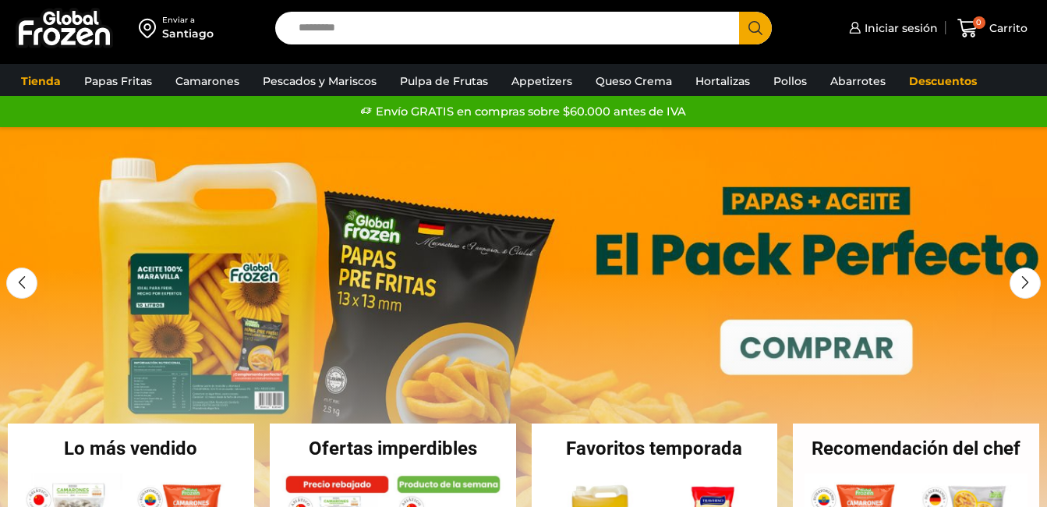 Image resolution: width=1047 pixels, height=507 pixels. Describe the element at coordinates (755, 28) in the screenshot. I see `button: Search button` at that location.